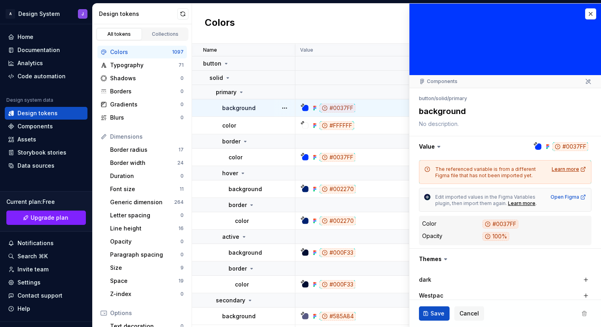 The width and height of the screenshot is (601, 327). What do you see at coordinates (46, 139) in the screenshot?
I see `a: Assets` at bounding box center [46, 139].